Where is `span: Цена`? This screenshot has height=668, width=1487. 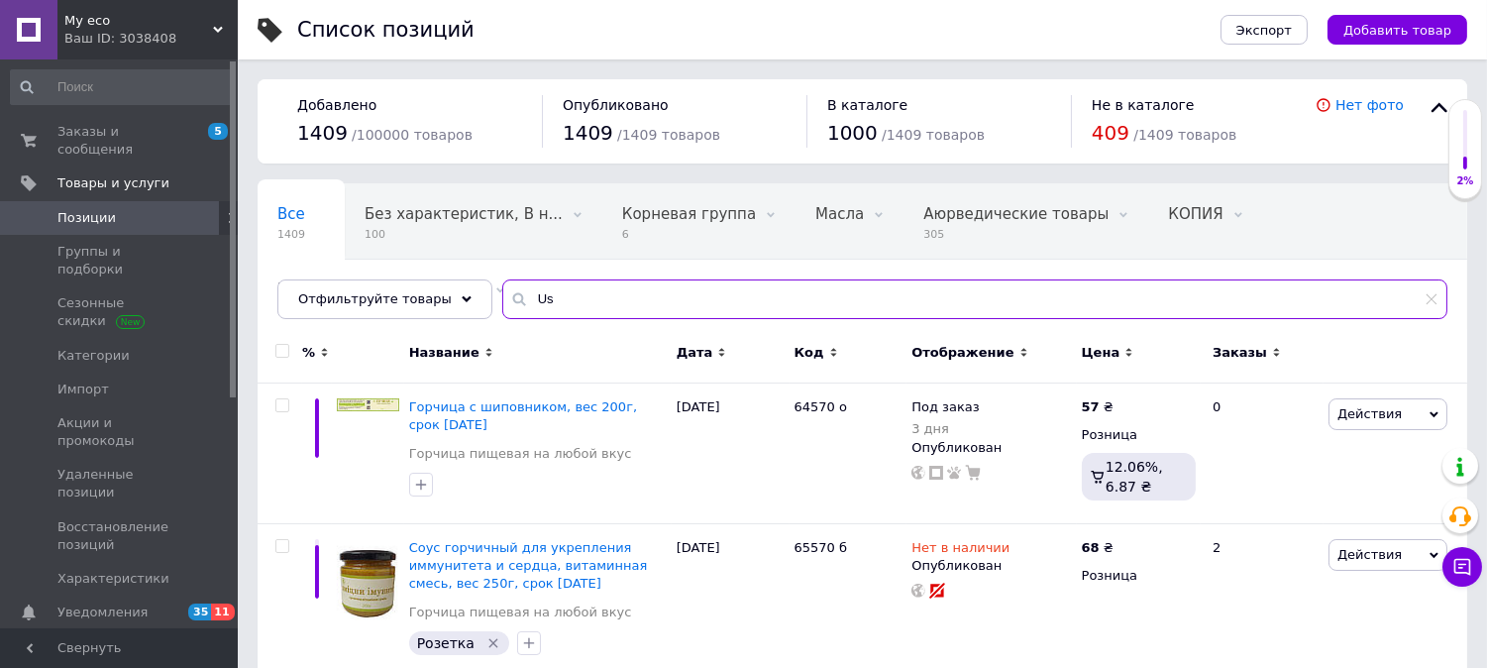
span: Цена is located at coordinates (1101, 353).